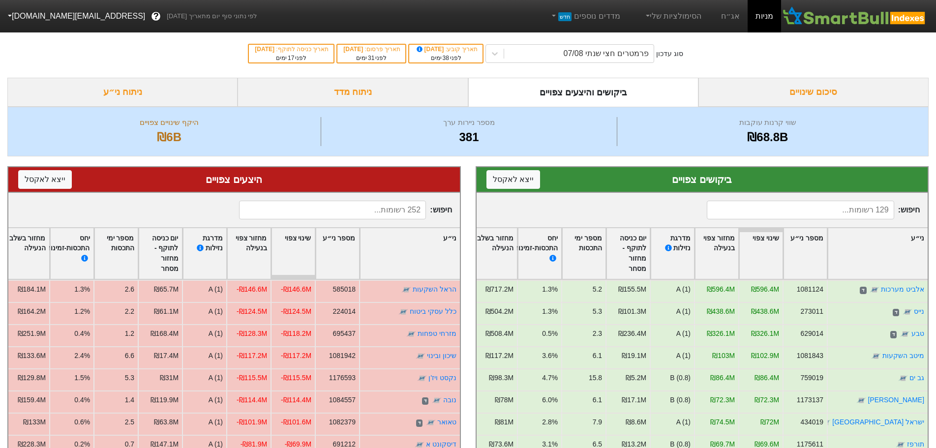 The height and width of the screenshot is (448, 936). Describe the element at coordinates (769, 422) in the screenshot. I see `div: ₪72M` at that location.